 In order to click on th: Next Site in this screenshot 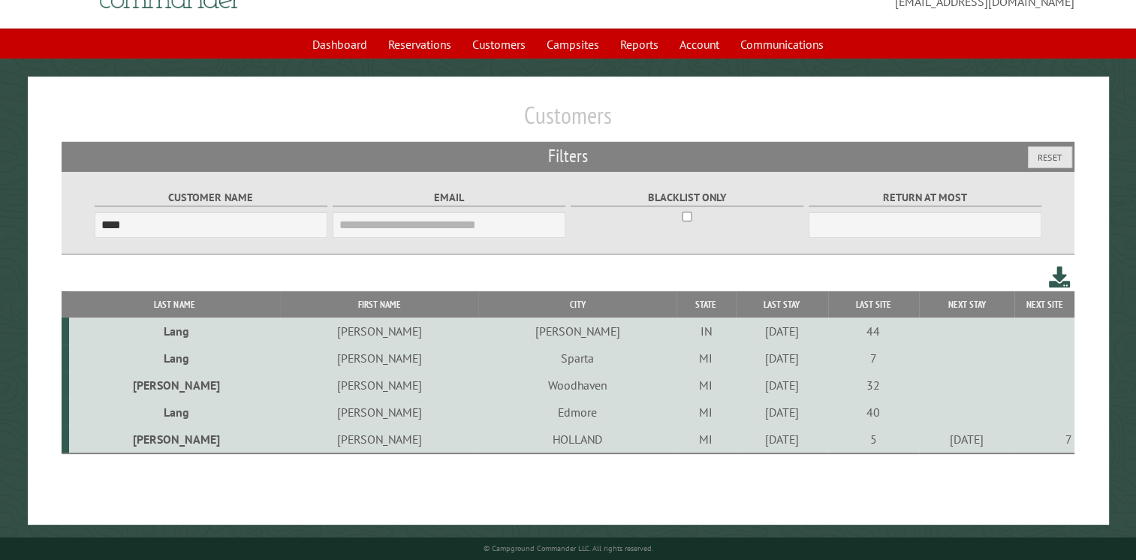, I will do `click(1045, 304)`.